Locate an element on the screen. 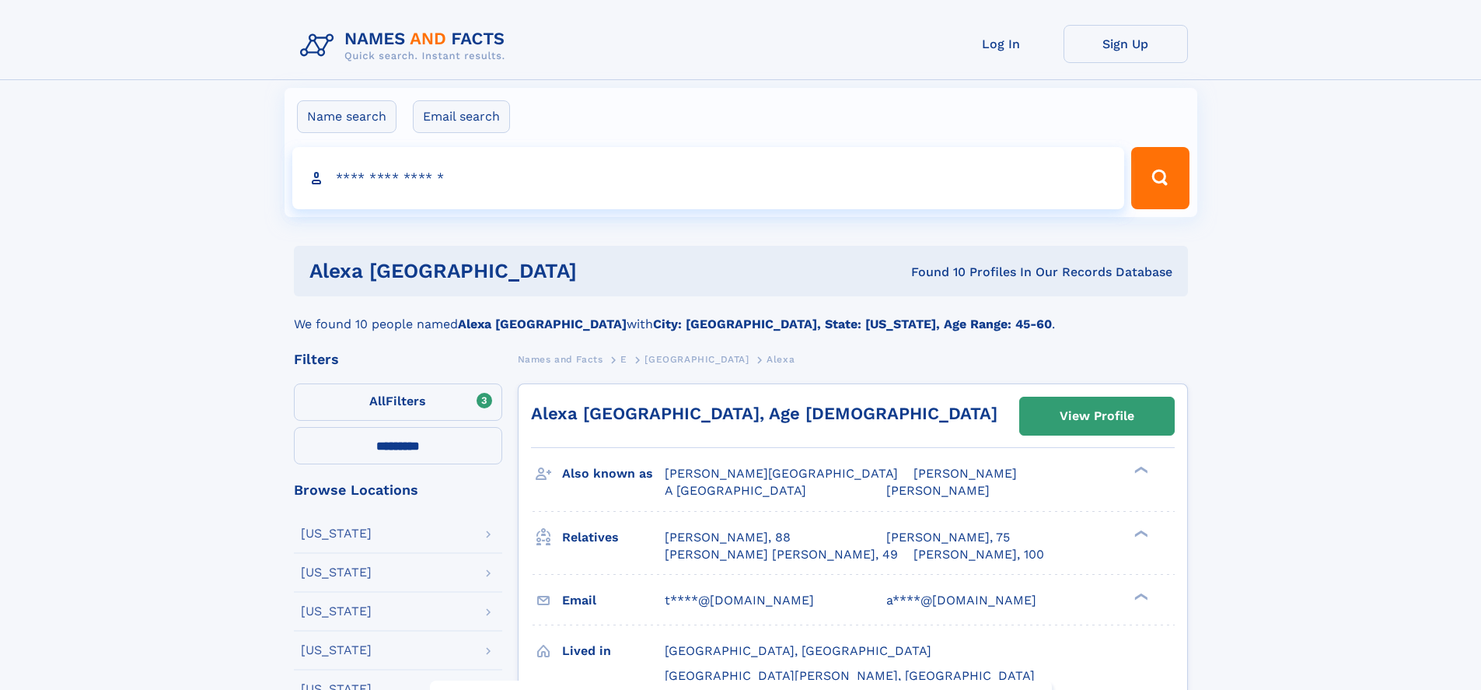  div: Browse Locations is located at coordinates (398, 490).